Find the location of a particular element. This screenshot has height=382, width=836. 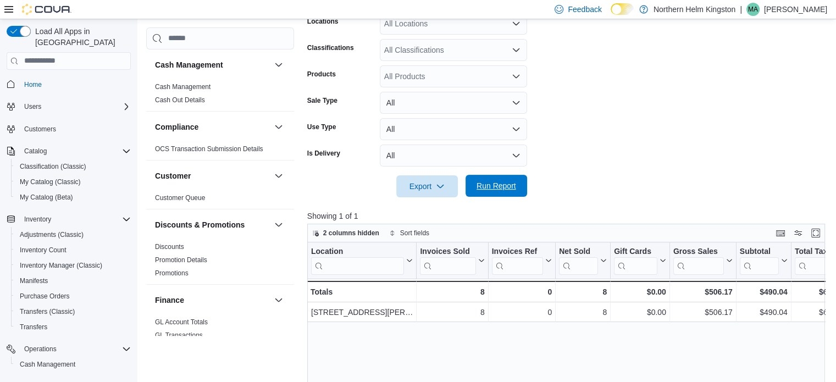

h3: Compliance is located at coordinates (176, 127).